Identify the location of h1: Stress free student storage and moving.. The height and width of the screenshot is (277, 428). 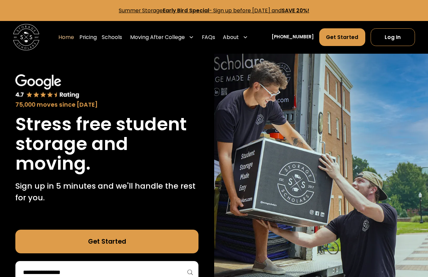
(107, 144).